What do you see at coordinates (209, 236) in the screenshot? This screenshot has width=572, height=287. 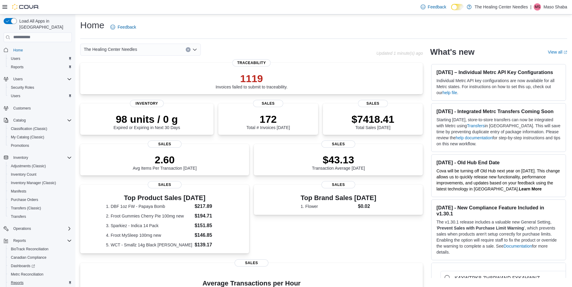 I see `dd: $146.85` at bounding box center [209, 236].